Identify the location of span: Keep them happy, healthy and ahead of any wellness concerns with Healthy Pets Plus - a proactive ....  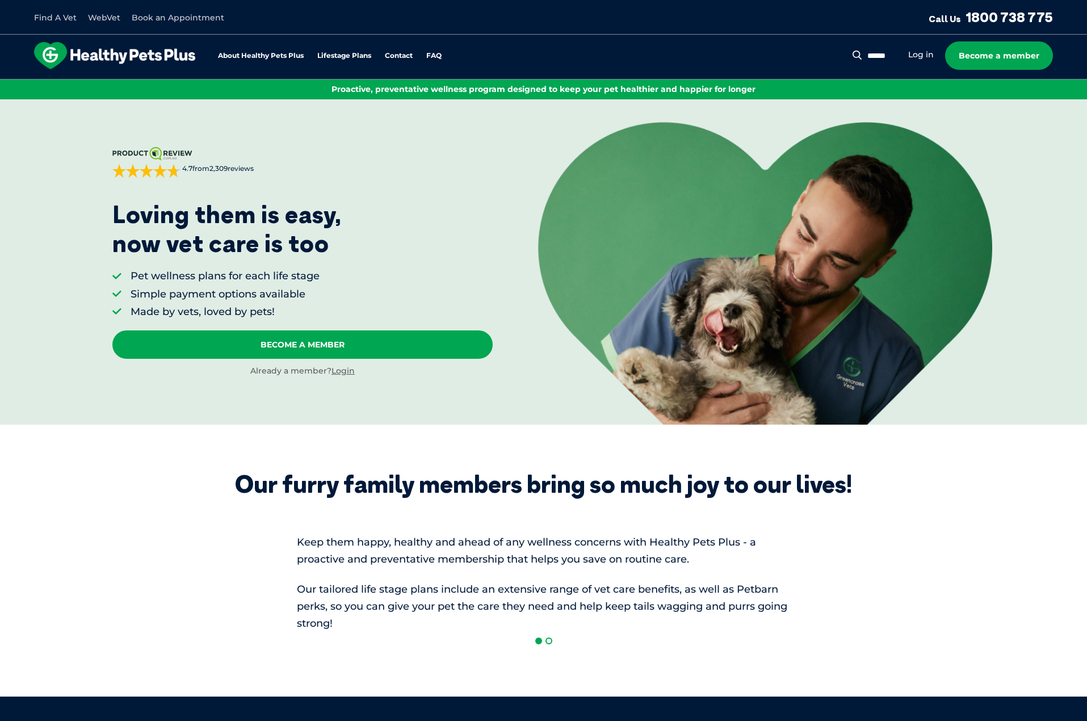
(526, 551).